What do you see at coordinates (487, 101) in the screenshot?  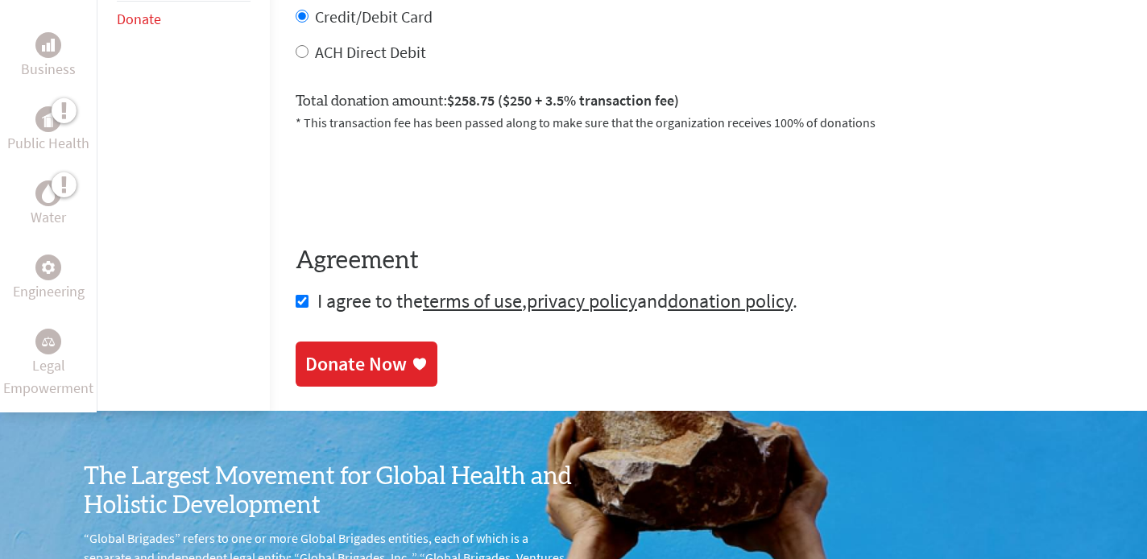 I see `label: Total donation amount:` at bounding box center [487, 101].